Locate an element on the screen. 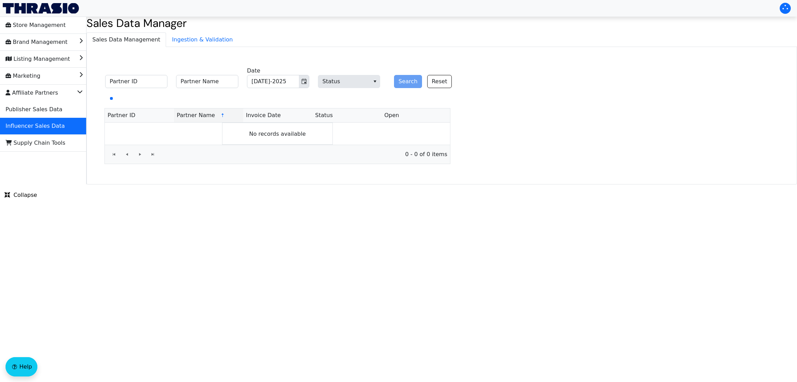 Image resolution: width=797 pixels, height=382 pixels. span: Listing Management is located at coordinates (38, 59).